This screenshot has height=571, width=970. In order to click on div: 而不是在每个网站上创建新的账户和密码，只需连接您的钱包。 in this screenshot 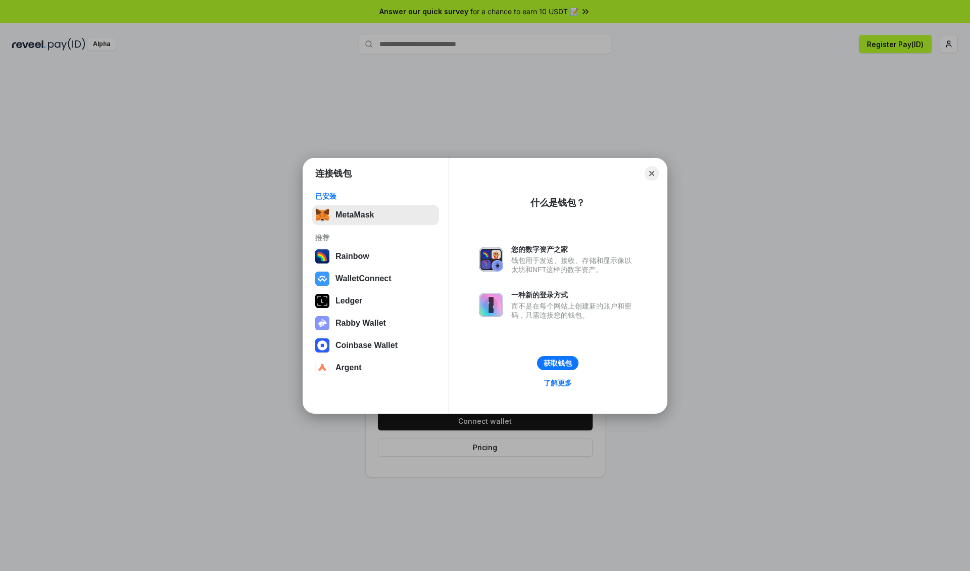, I will do `click(574, 310)`.